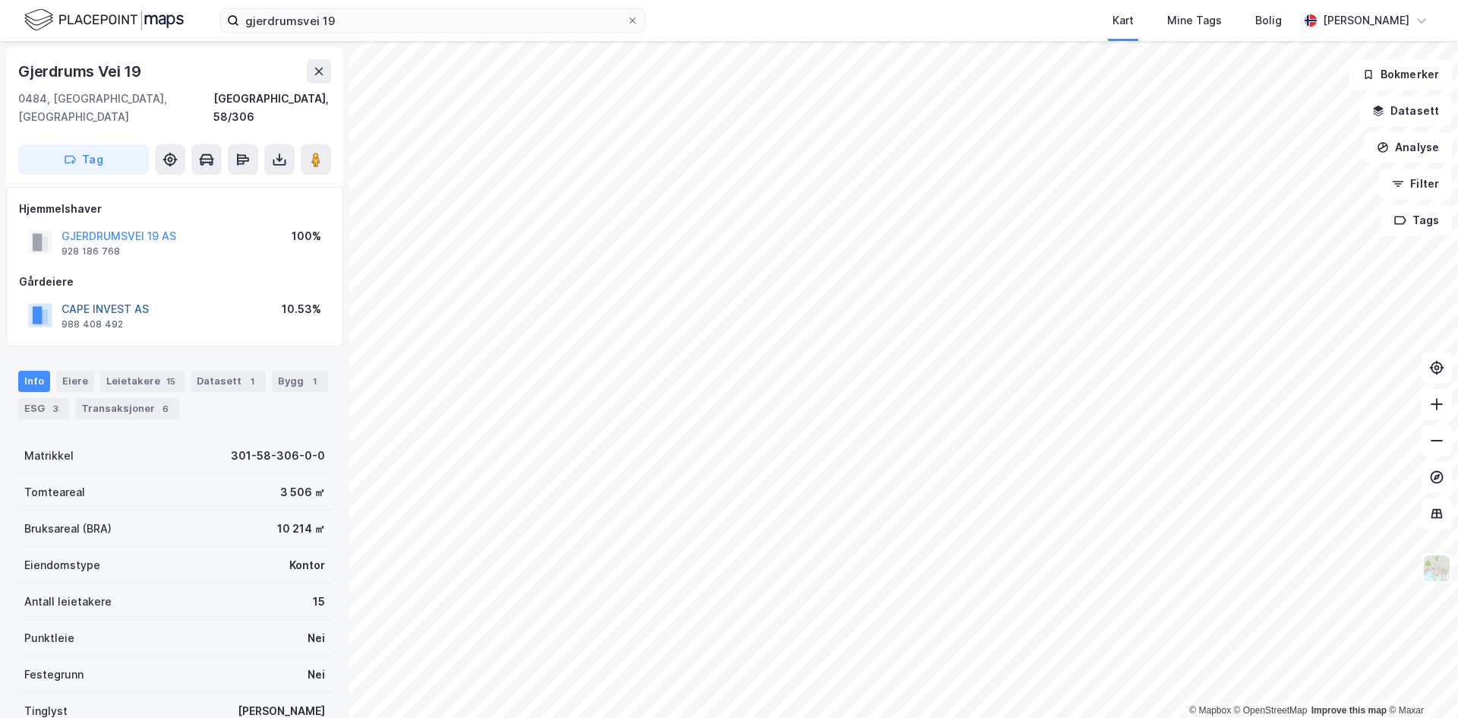 This screenshot has width=1458, height=718. I want to click on div: Mine Tags, so click(1195, 21).